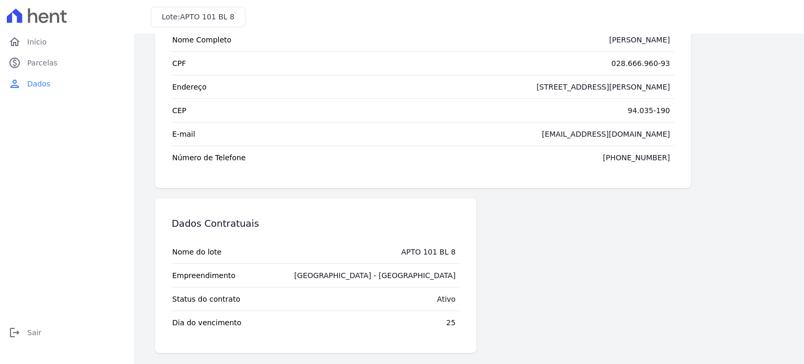 The height and width of the screenshot is (364, 804). I want to click on a: logoutSair, so click(67, 332).